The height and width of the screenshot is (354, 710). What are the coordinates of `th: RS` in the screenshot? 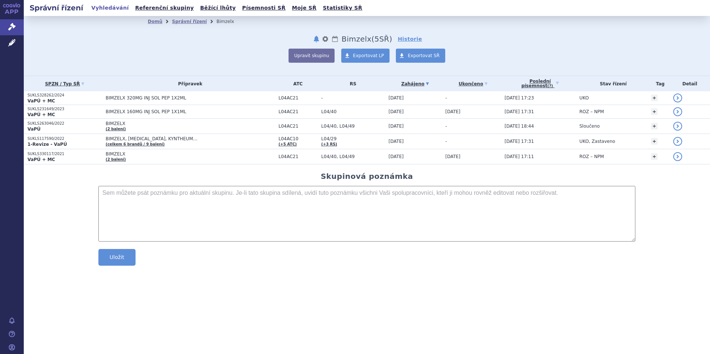 It's located at (351, 84).